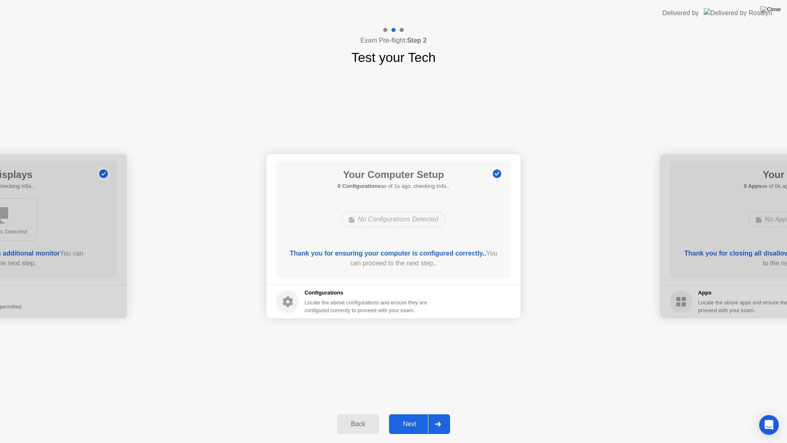 The image size is (787, 443). Describe the element at coordinates (359, 186) in the screenshot. I see `b: 0 Configurations` at that location.